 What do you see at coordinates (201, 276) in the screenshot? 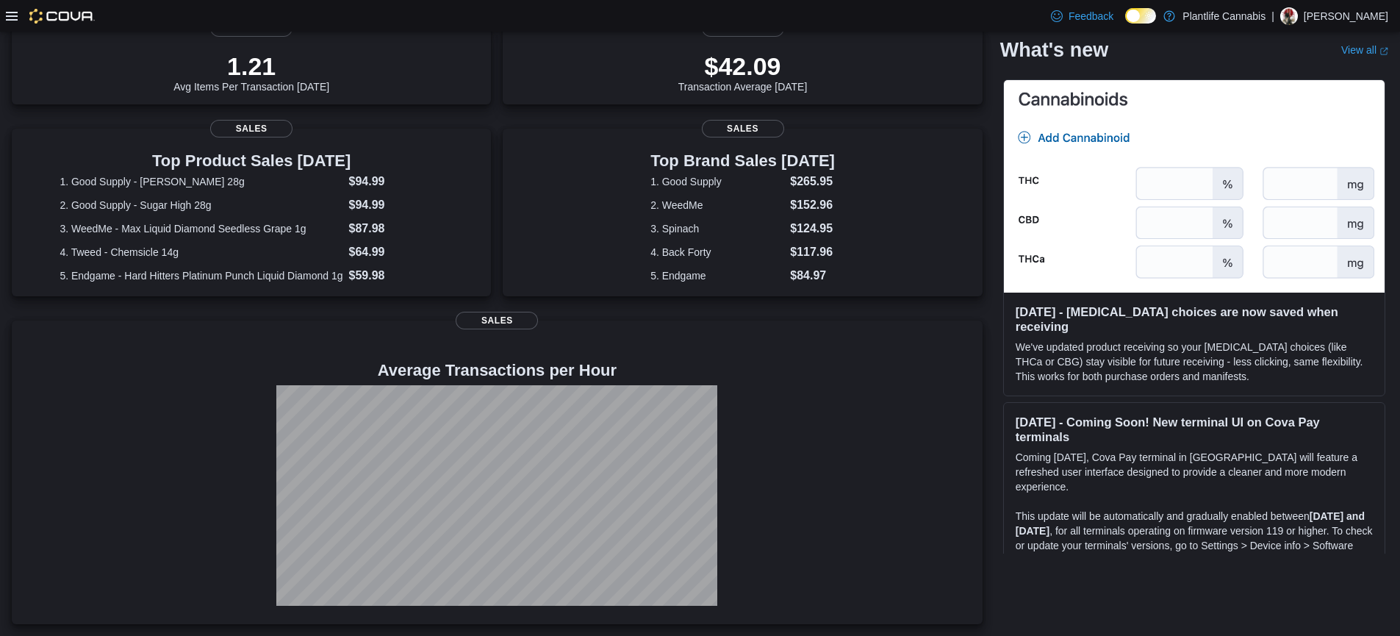
I see `dt: 5. Endgame - Hard Hitters Platinum Punch Liquid Diamond 1g` at bounding box center [201, 276].